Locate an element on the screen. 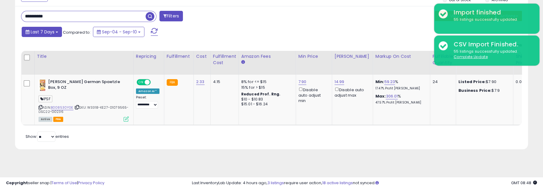  small: FBA is located at coordinates (172, 82).